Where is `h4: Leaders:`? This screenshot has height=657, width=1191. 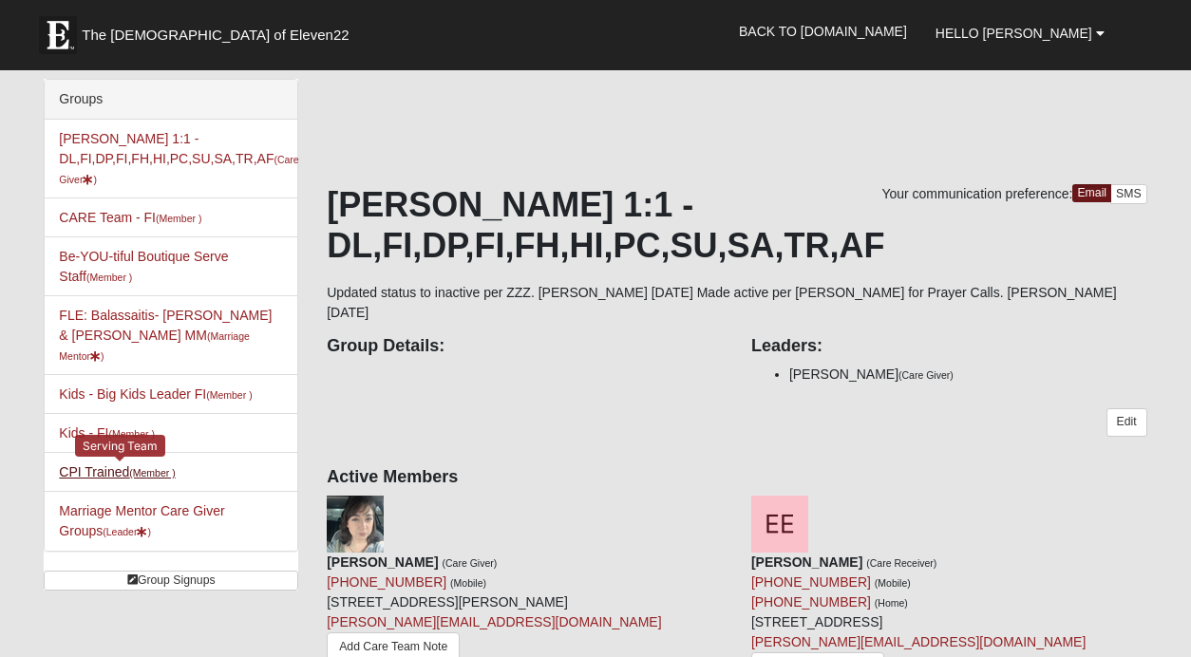 h4: Leaders: is located at coordinates (949, 347).